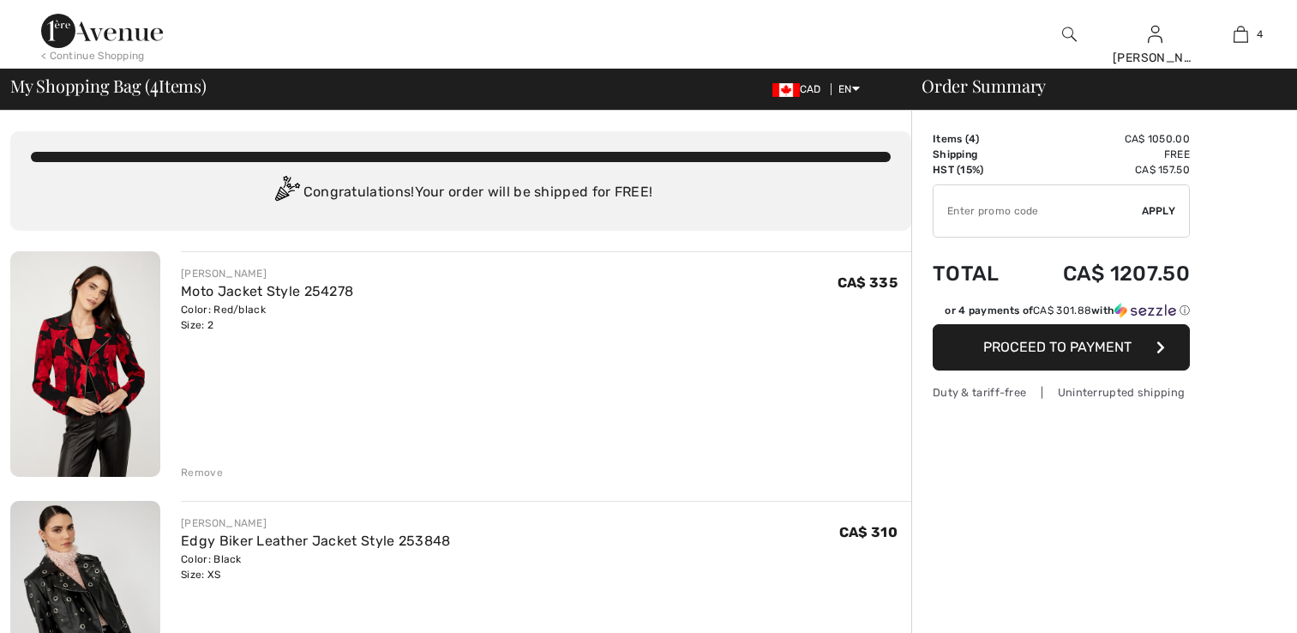 This screenshot has width=1297, height=633. Describe the element at coordinates (102, 31) in the screenshot. I see `img: 1ère Avenue` at that location.